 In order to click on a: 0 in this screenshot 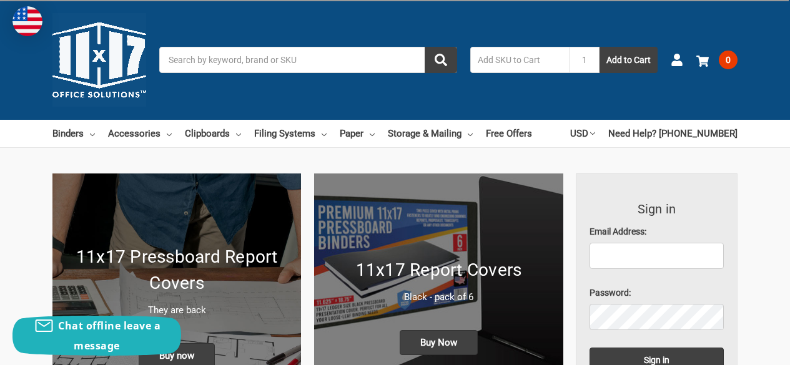, I will do `click(717, 60)`.